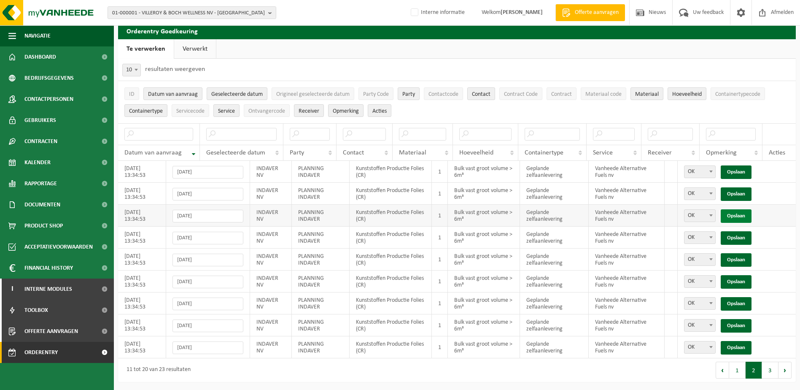 This screenshot has height=390, width=800. Describe the element at coordinates (146, 110) in the screenshot. I see `button: ContainertypeContainertype: Activate to sort` at that location.